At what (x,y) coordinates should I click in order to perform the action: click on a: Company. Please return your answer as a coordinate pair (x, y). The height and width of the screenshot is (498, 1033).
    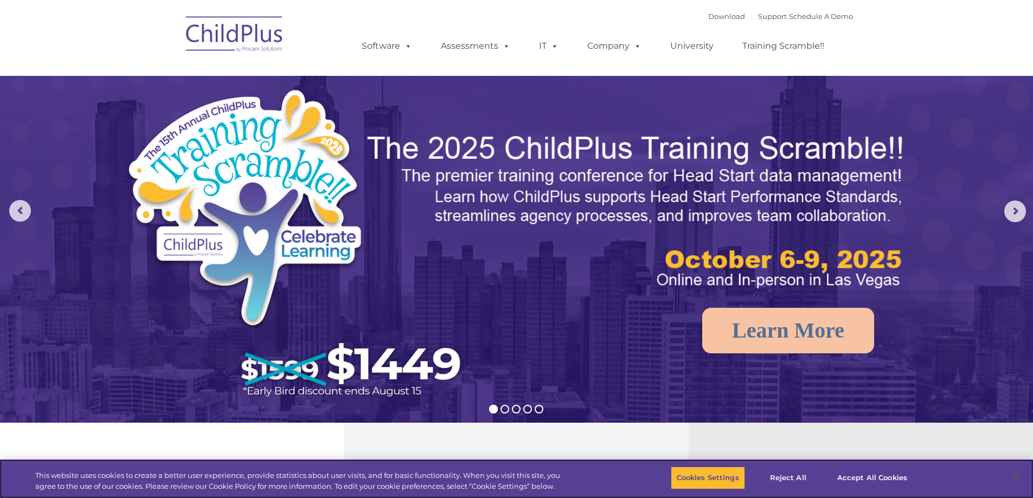
    Looking at the image, I should click on (614, 46).